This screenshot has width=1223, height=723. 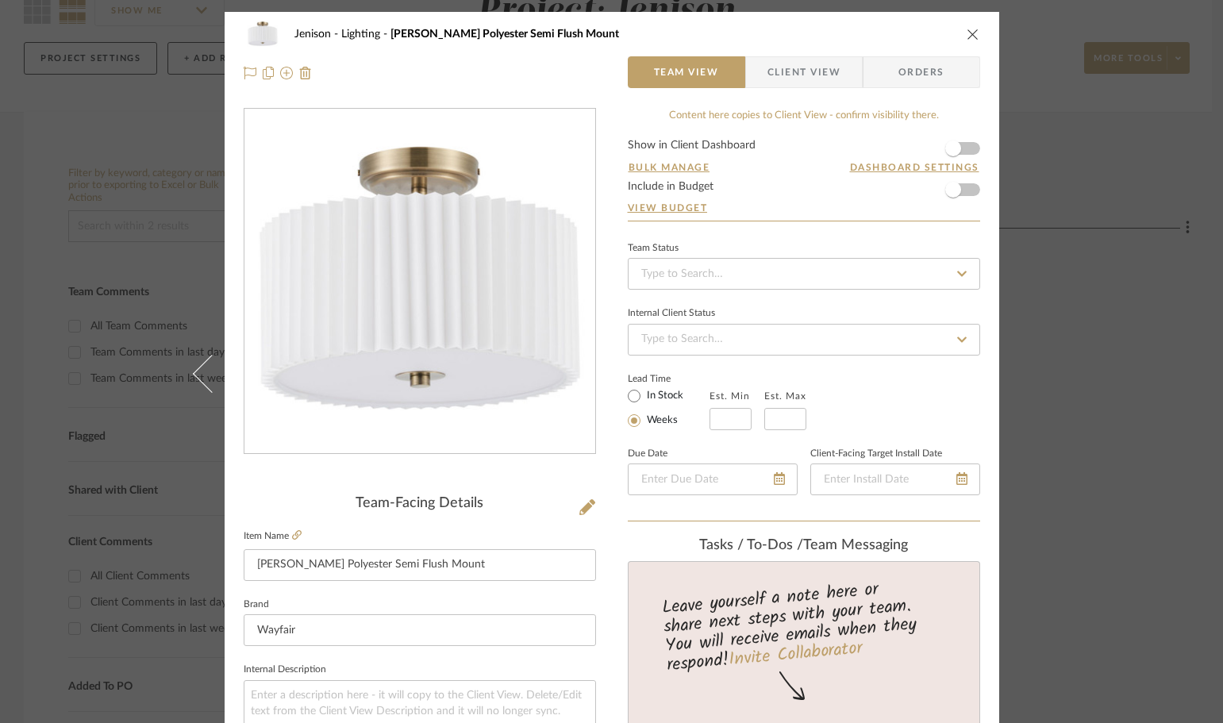 What do you see at coordinates (420, 282) in the screenshot?
I see `img: f2b7b0c3-7cad-4ab3-af2b-c3f52519a518_436x436.jpg` at bounding box center [420, 282].